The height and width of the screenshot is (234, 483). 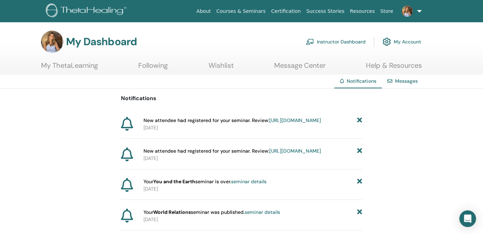 What do you see at coordinates (87, 11) in the screenshot?
I see `img: logo.png` at bounding box center [87, 11].